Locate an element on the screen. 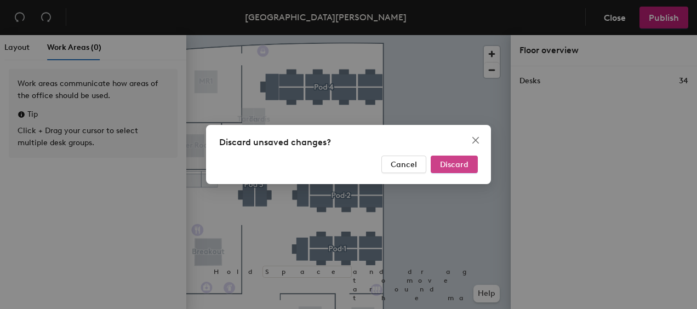  span: Discard is located at coordinates (454, 164).